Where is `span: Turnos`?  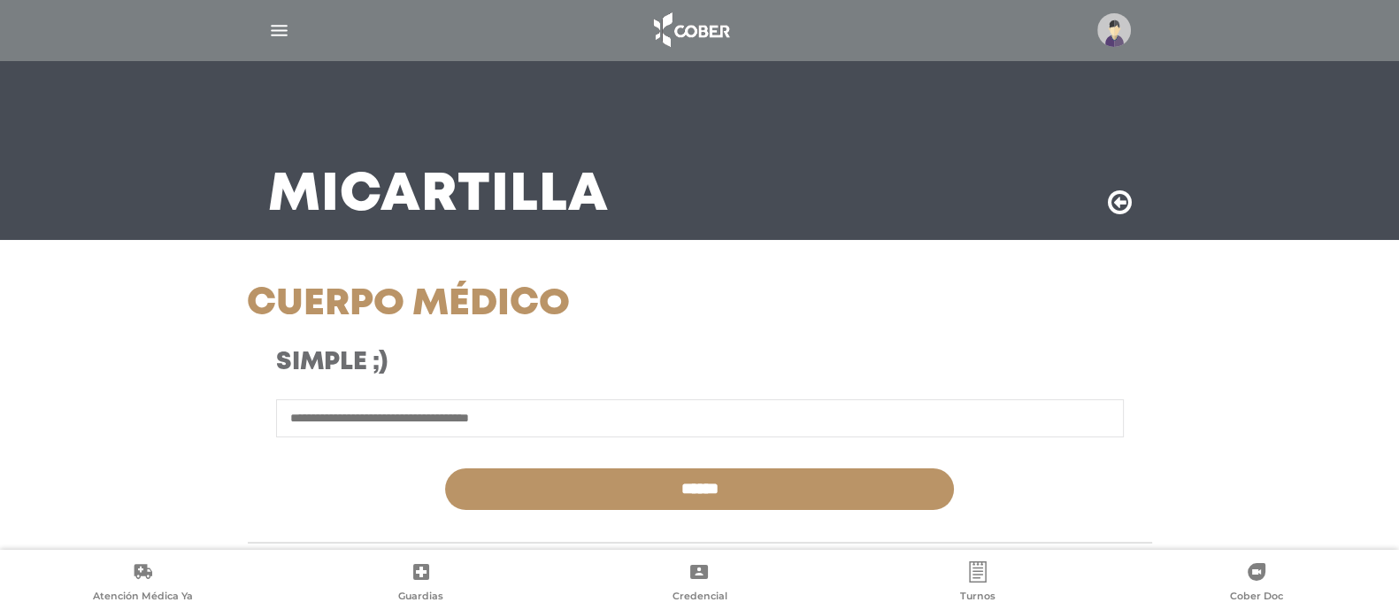
span: Turnos is located at coordinates (978, 597).